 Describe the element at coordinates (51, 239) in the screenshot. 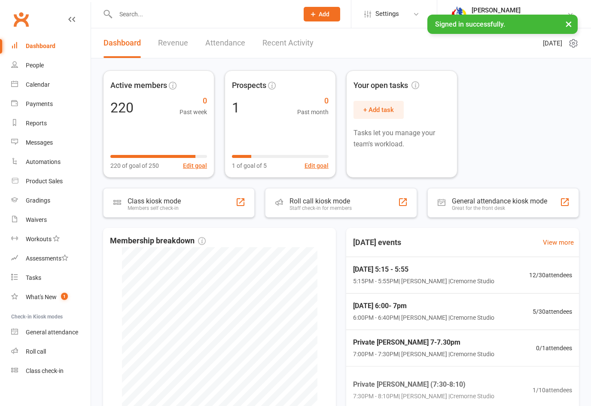

I see `a: Workouts` at that location.